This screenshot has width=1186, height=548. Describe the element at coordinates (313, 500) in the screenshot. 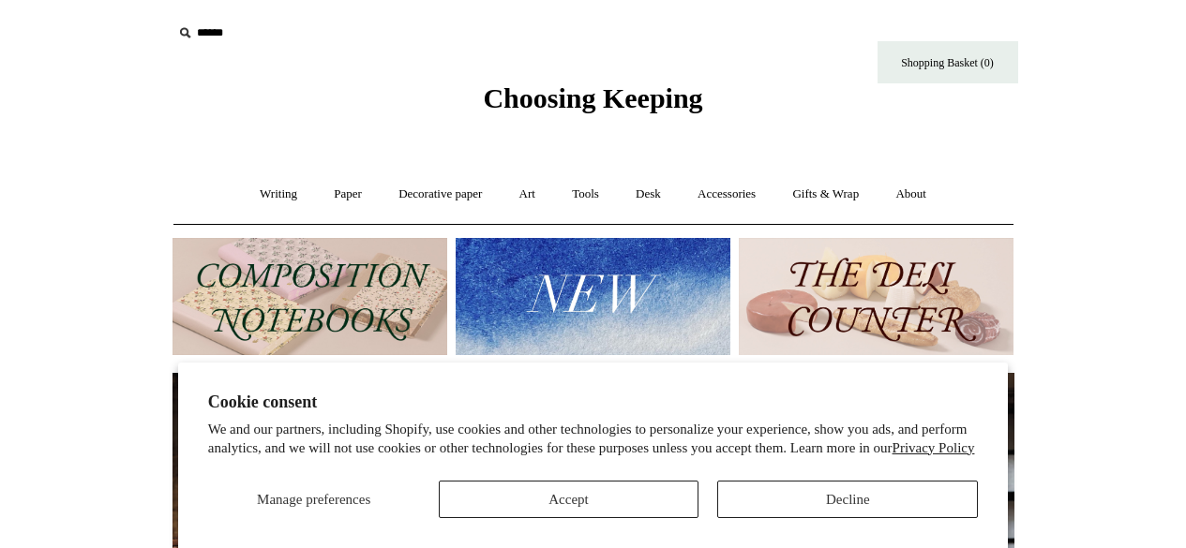

I see `span: Manage preferences` at that location.